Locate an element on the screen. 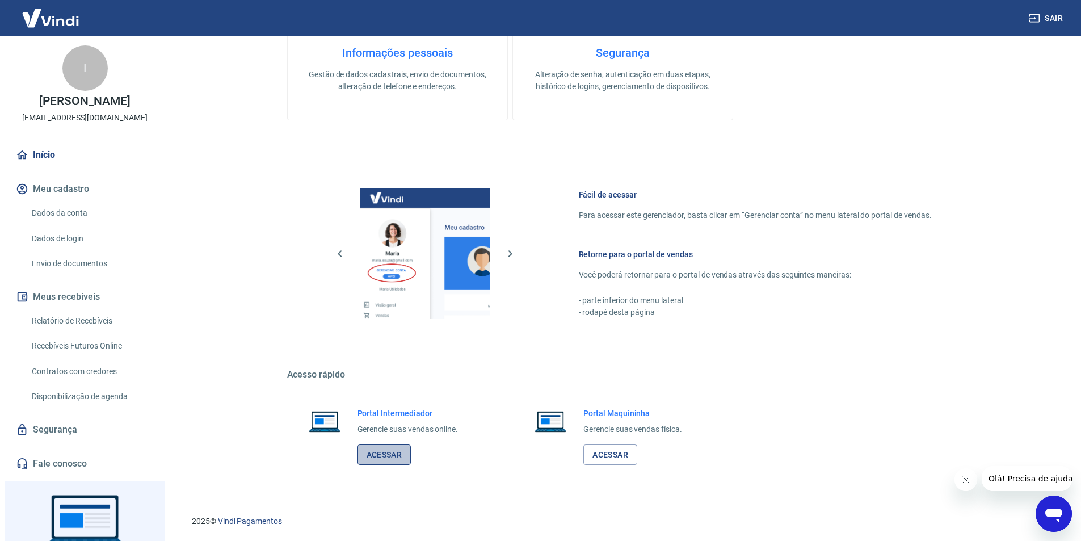  p: Gestão de dados cadastrais, envio de documentos, alteração de telefone e endereços. is located at coordinates (397, 81).